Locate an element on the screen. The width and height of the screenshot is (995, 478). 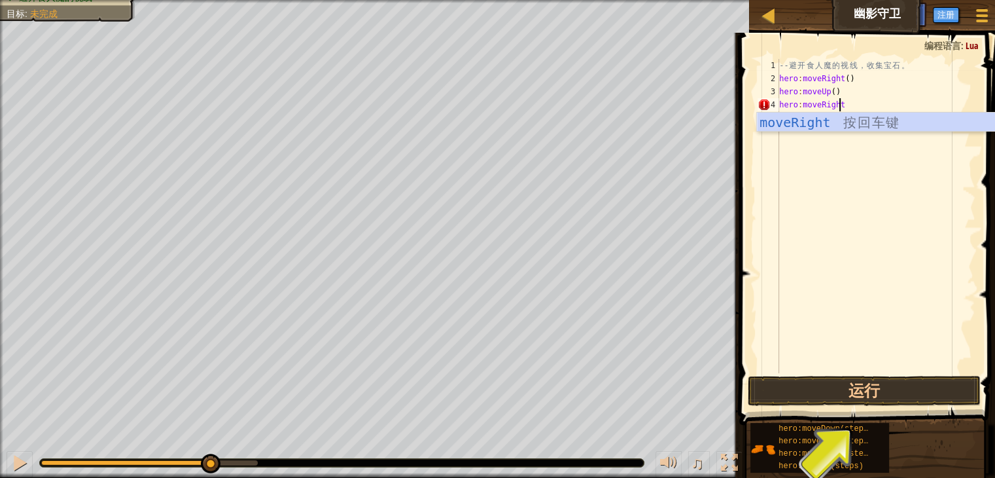
span: hero:moveLeft(steps) is located at coordinates (826, 441).